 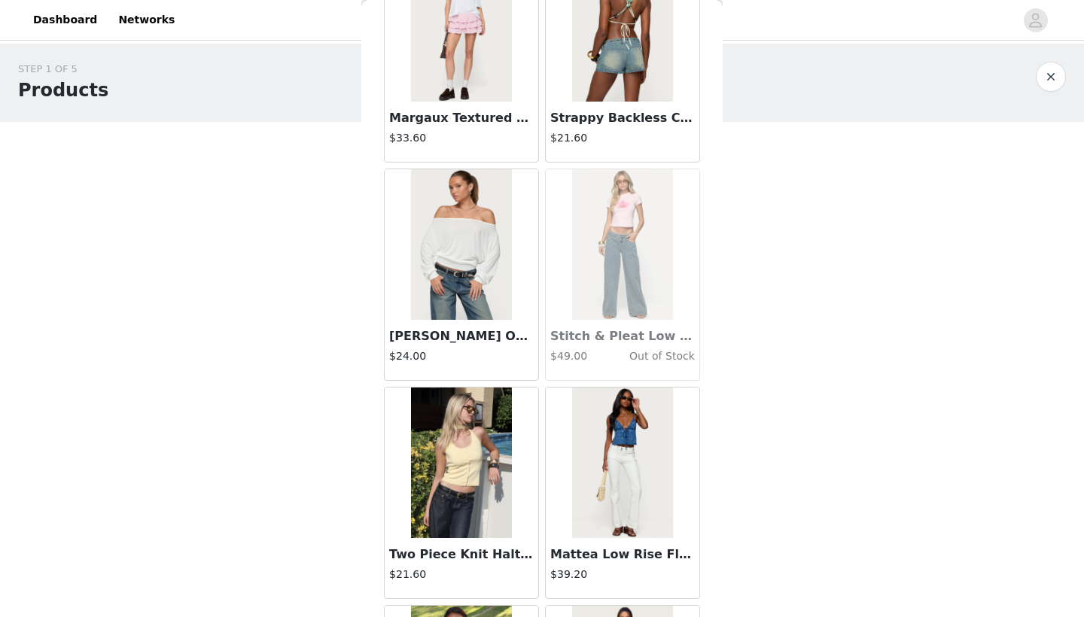 I want to click on img: Two Piece Knit Halter Top, so click(x=461, y=463).